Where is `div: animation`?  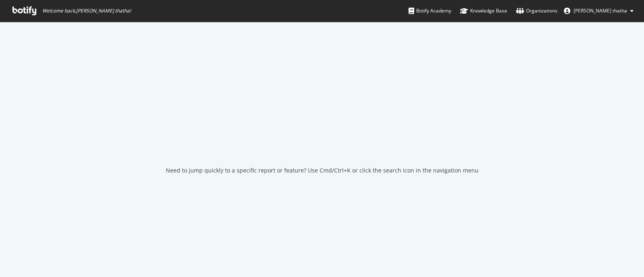
div: animation is located at coordinates (322, 139).